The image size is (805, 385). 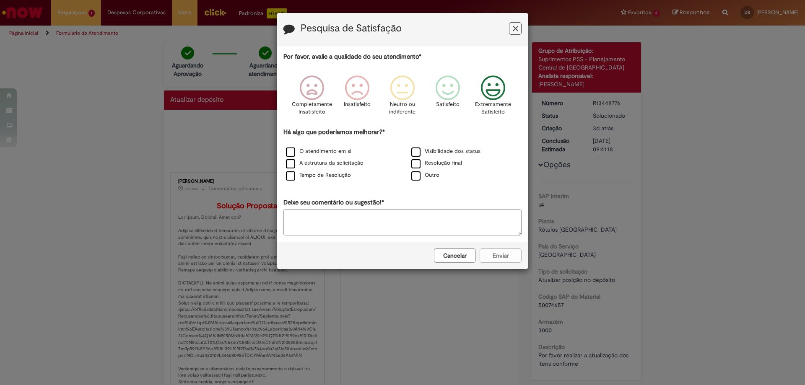 What do you see at coordinates (334, 203) in the screenshot?
I see `label: Deixe seu comentário ou sugestão!*` at bounding box center [334, 203].